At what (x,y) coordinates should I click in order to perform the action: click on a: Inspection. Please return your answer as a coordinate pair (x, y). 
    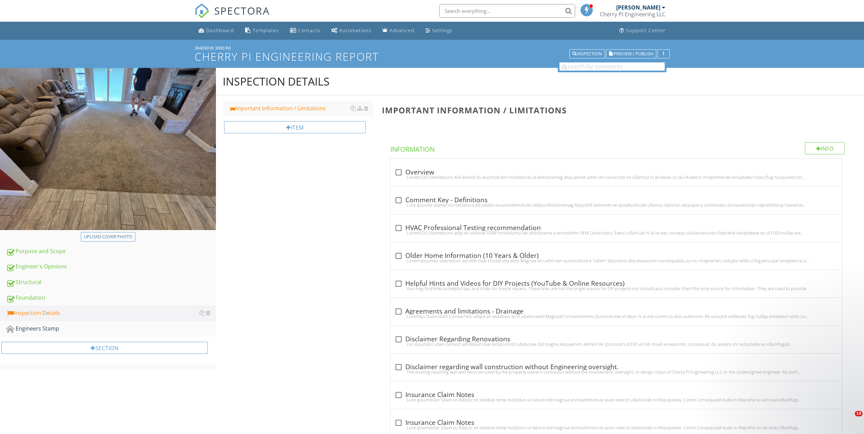
    Looking at the image, I should click on (587, 53).